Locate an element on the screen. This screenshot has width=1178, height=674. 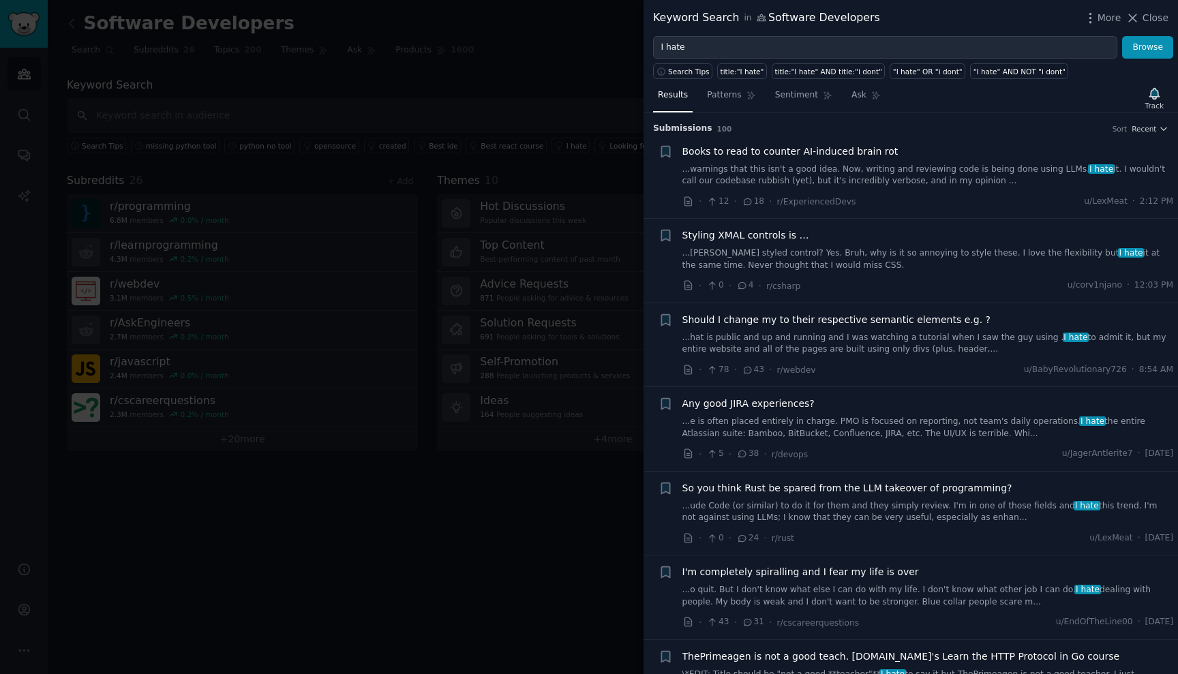
span: 18 is located at coordinates (753, 202).